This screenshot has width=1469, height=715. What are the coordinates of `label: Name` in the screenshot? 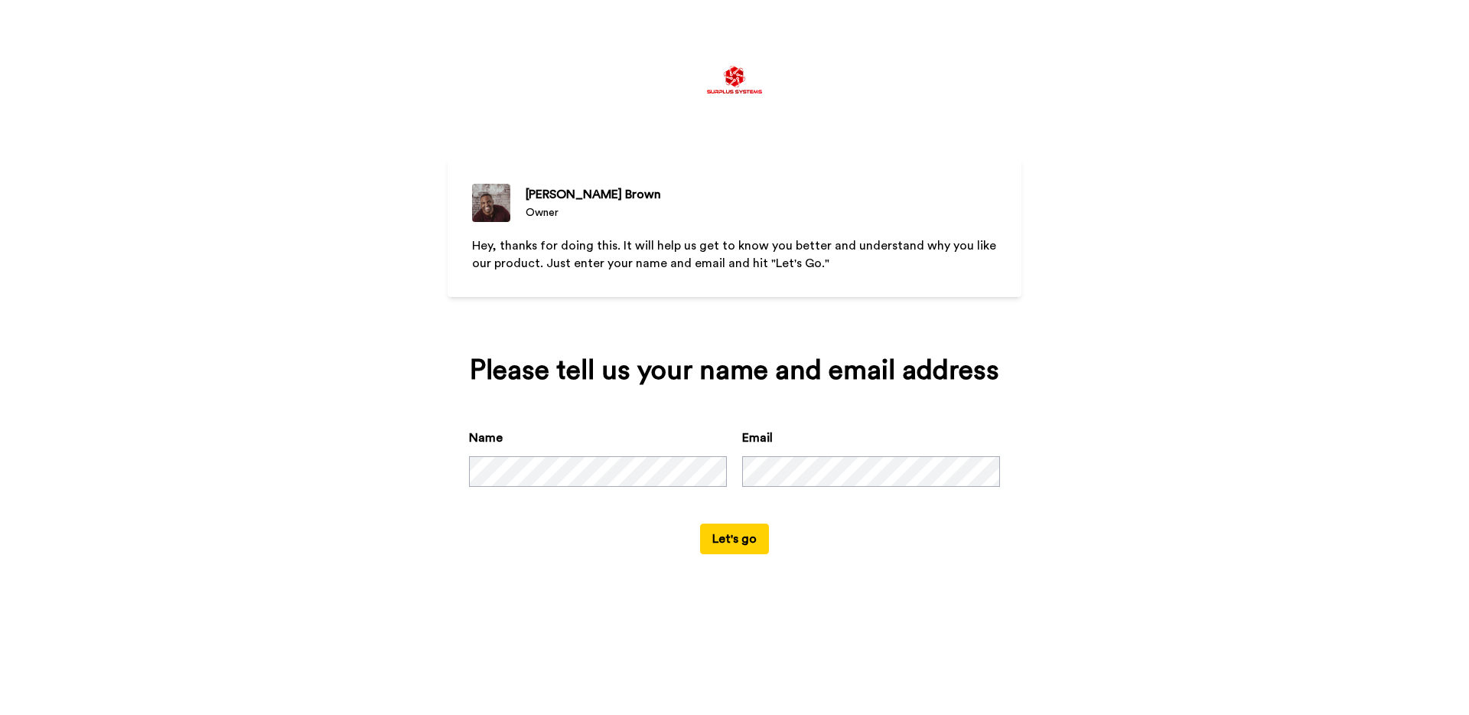 It's located at (486, 438).